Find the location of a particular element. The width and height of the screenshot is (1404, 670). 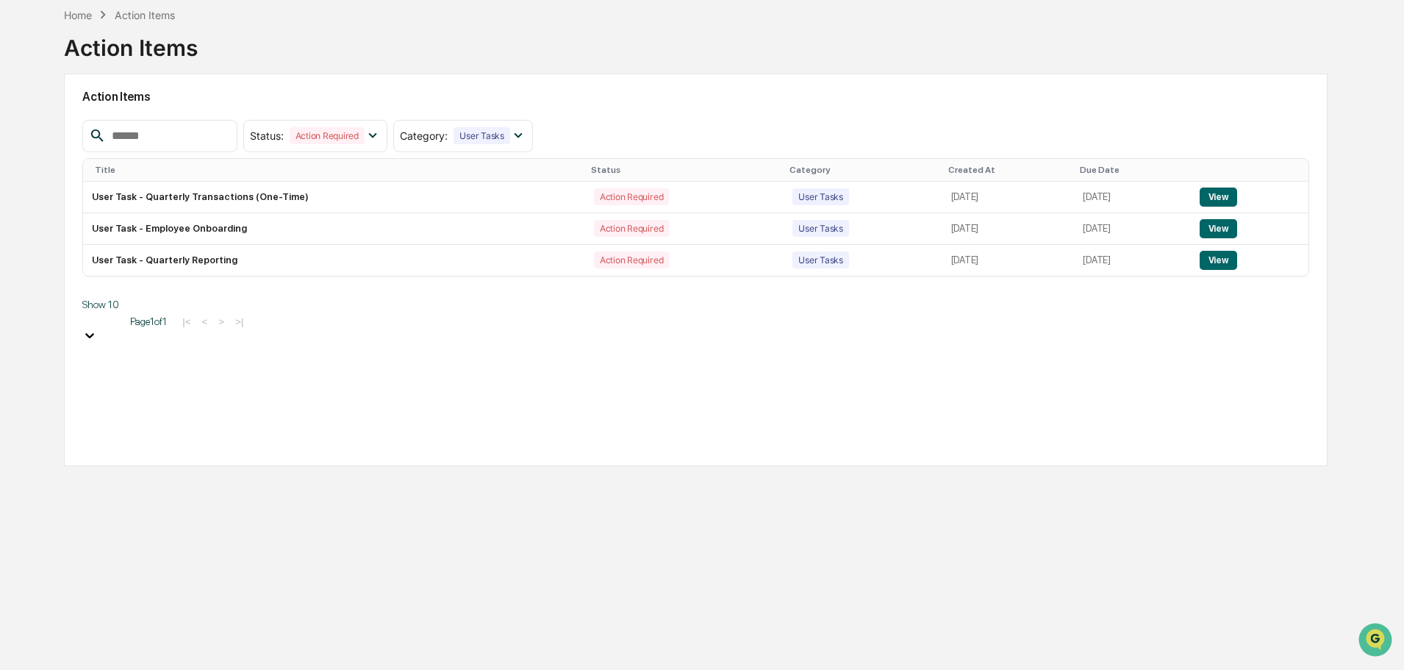

div: Home is located at coordinates (78, 15).